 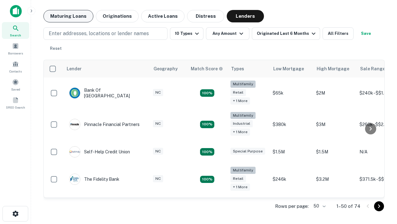 I want to click on div: Saved, so click(x=16, y=84).